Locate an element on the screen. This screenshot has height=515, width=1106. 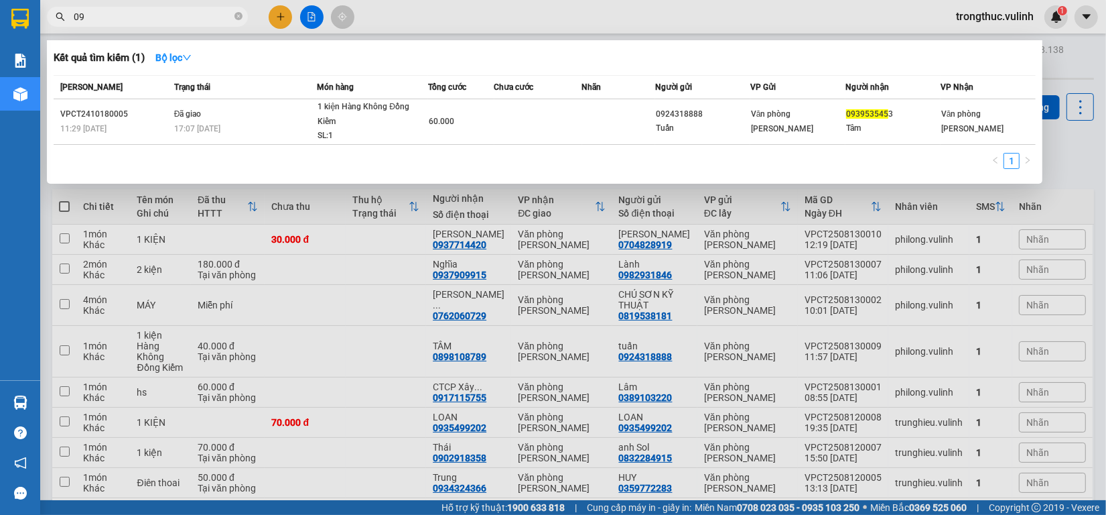
span: environment is located at coordinates (82, 38).